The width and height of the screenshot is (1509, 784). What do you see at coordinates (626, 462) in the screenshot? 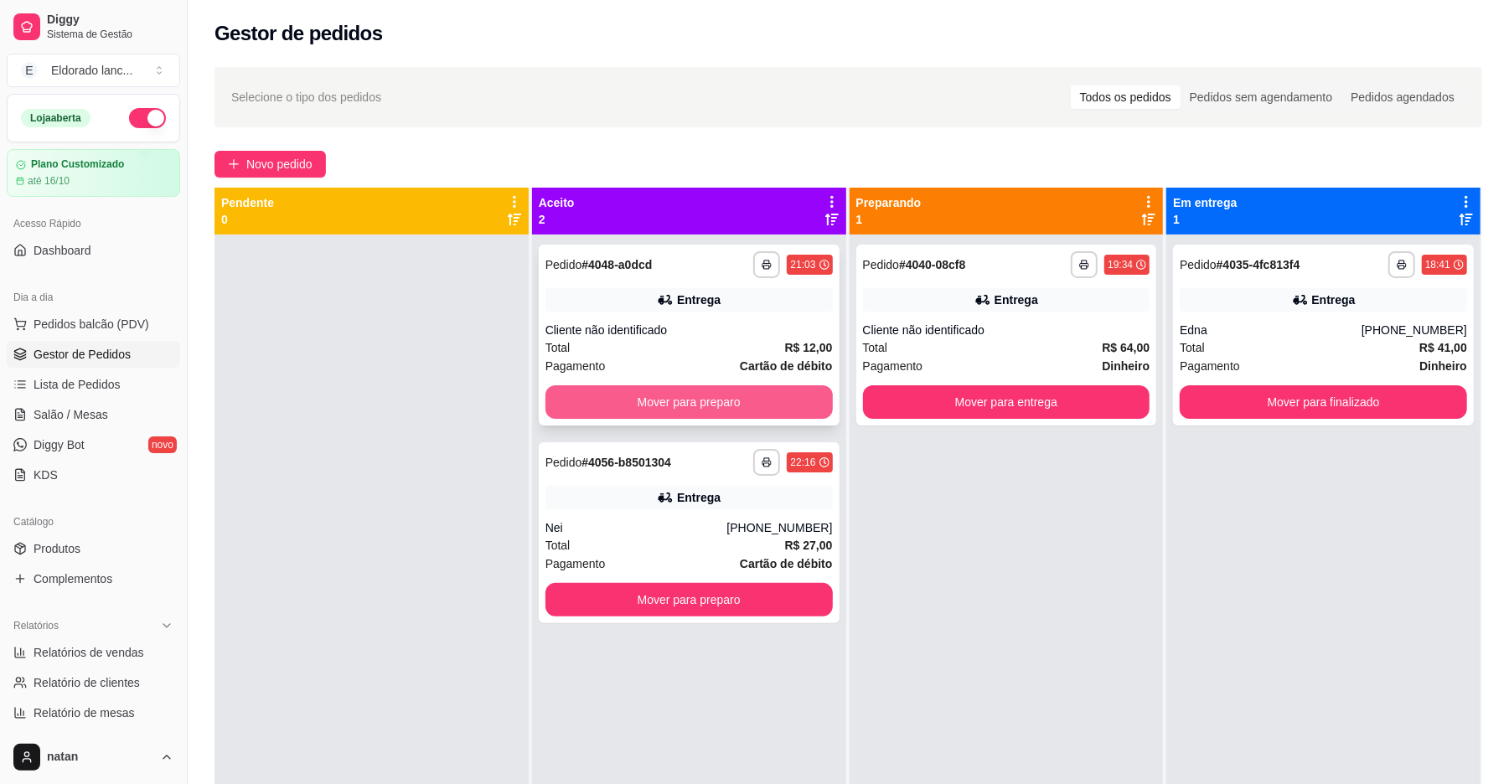
I see `strong: # 4056-b8501304` at bounding box center [626, 462].